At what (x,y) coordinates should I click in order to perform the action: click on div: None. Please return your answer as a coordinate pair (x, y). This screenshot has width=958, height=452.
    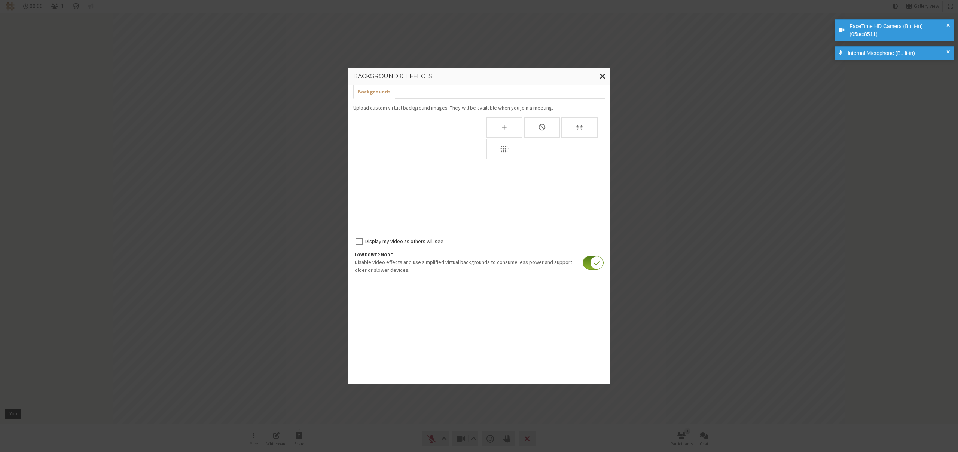
    Looking at the image, I should click on (542, 127).